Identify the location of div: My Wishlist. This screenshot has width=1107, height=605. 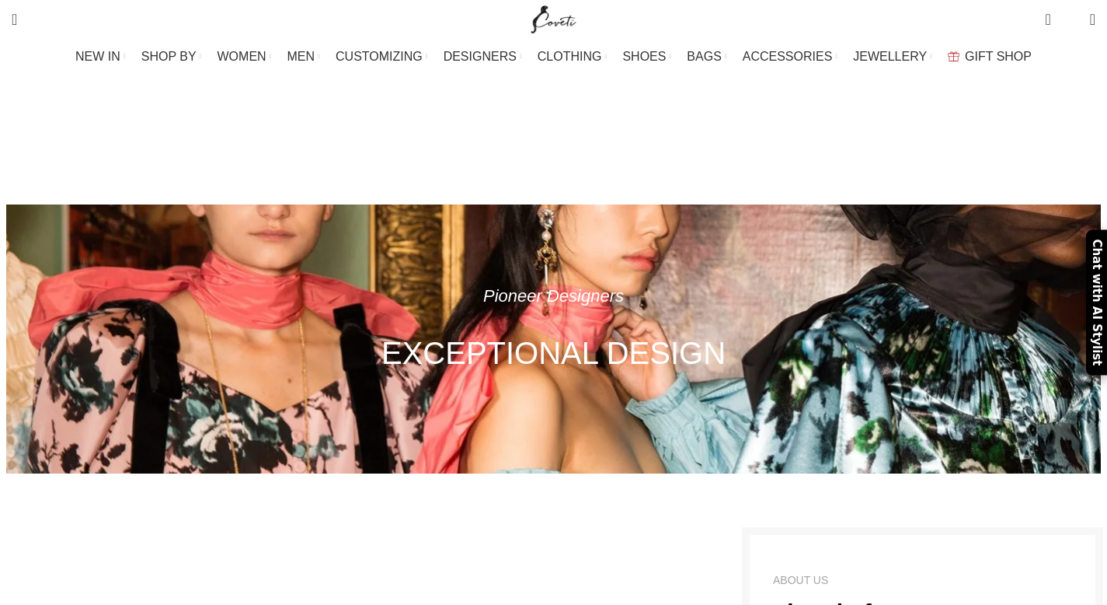
(1071, 19).